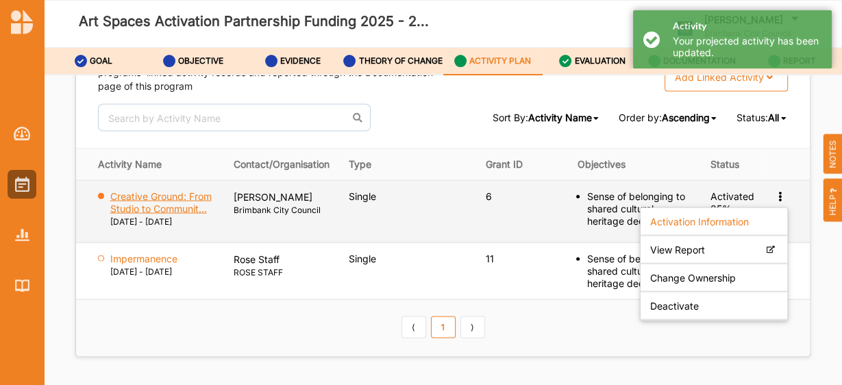  What do you see at coordinates (714, 249) in the screenshot?
I see `a: View Report` at bounding box center [714, 249].